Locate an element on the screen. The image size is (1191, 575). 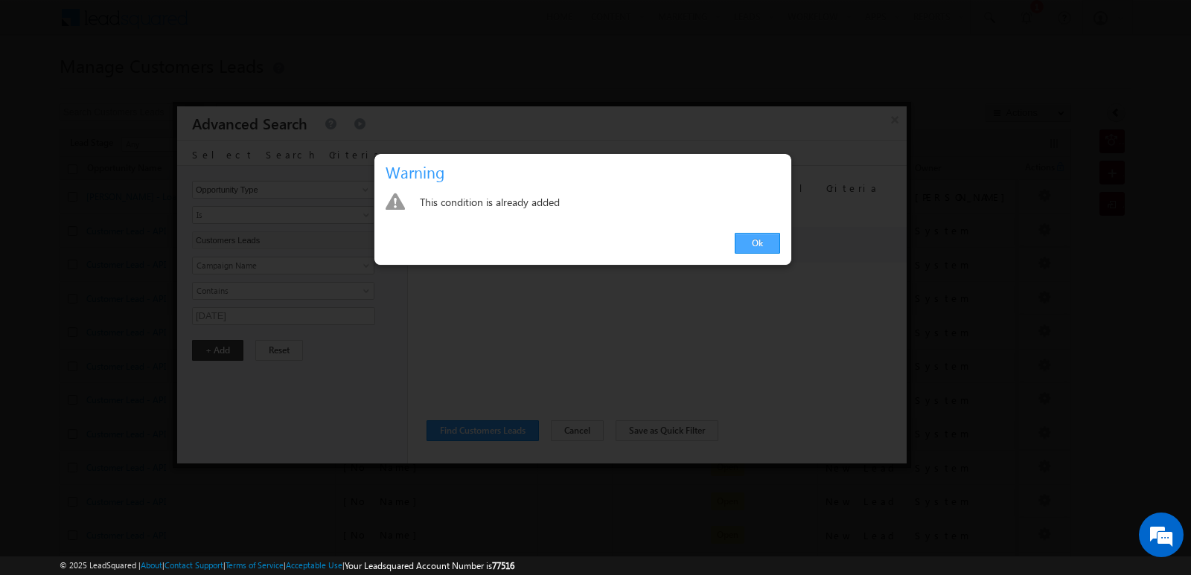
a: About is located at coordinates (151, 565).